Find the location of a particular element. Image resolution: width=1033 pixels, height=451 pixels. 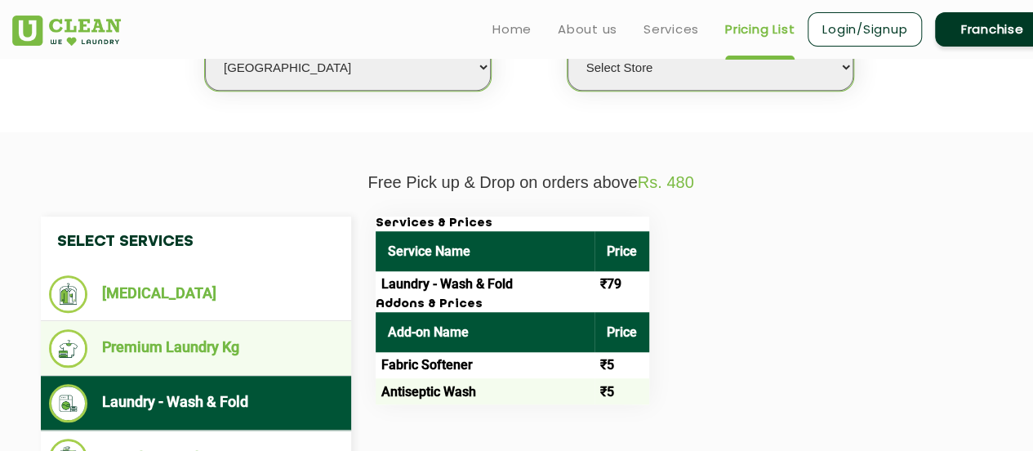

span: Rs. 480 is located at coordinates (665, 182).